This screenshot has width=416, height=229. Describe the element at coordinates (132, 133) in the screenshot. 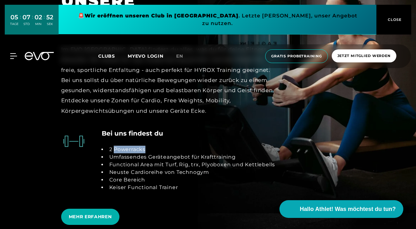

I see `h4: Bei uns findest du` at that location.